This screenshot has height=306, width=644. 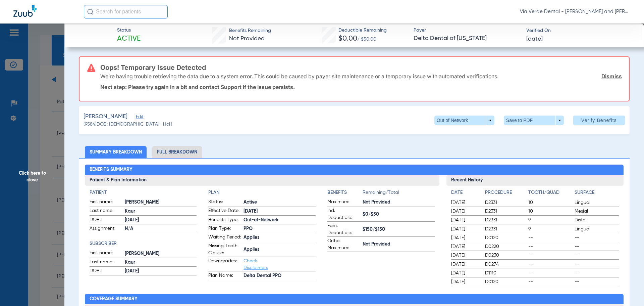 I want to click on img: Search Icon, so click(x=90, y=12).